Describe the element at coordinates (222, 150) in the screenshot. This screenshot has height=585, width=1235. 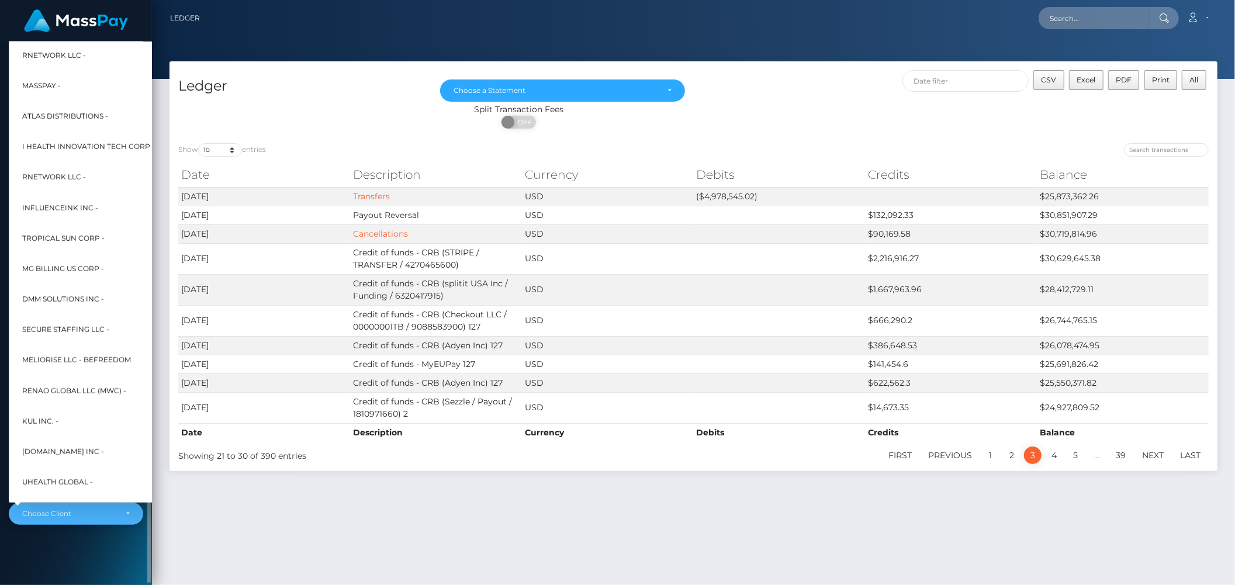
I see `label: Show entries` at that location.